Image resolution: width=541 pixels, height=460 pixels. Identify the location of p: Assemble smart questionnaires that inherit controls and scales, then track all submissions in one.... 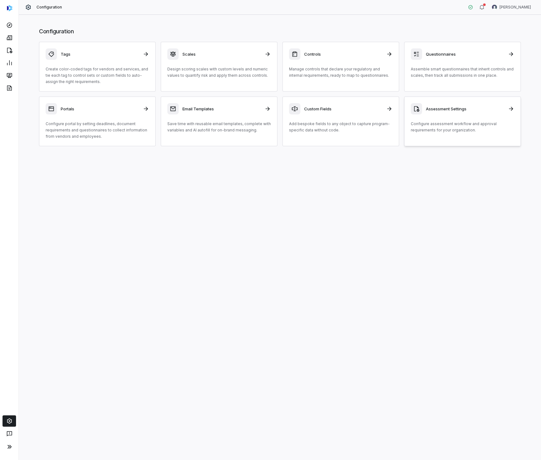
(463, 72).